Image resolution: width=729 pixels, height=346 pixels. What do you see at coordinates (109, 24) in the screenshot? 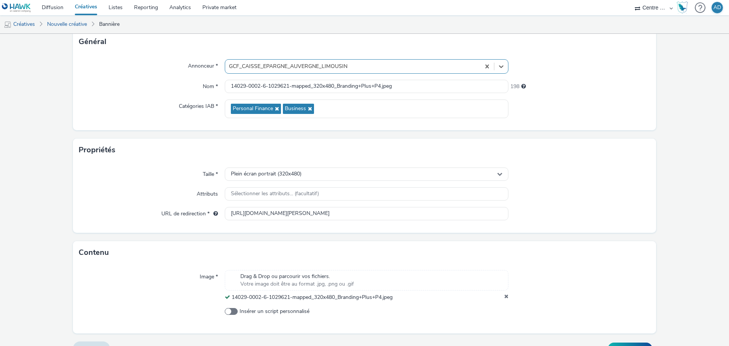
I see `a: Bannière` at bounding box center [109, 24].